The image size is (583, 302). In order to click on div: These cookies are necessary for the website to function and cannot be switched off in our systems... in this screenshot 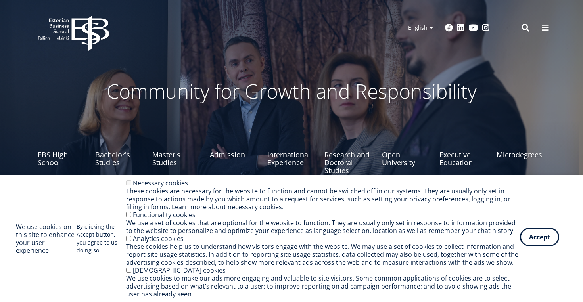, I will do `click(323, 199)`.